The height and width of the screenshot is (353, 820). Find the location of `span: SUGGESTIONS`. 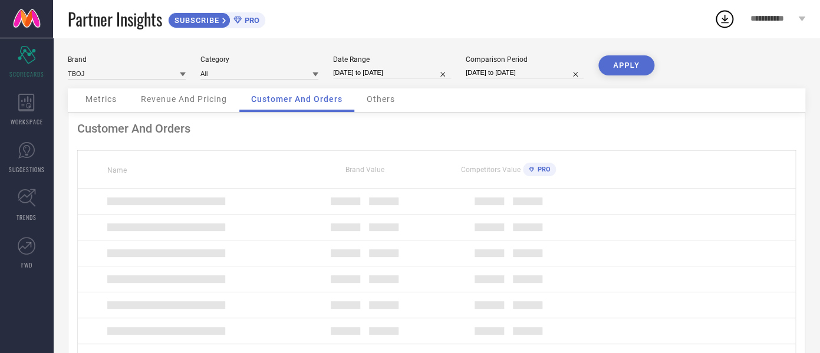

span: SUGGESTIONS is located at coordinates (27, 169).